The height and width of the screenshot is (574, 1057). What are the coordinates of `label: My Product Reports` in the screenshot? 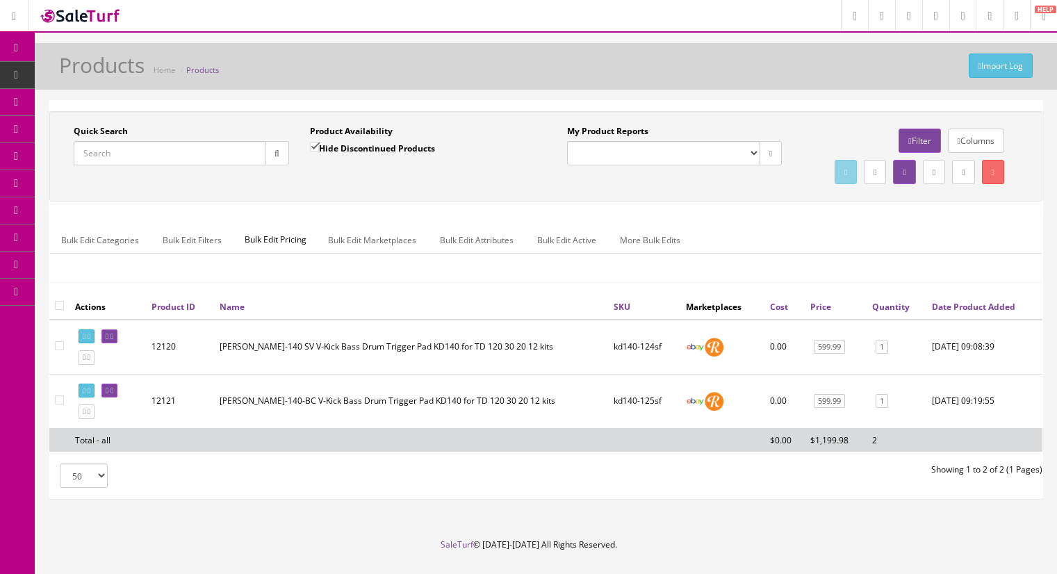 It's located at (608, 131).